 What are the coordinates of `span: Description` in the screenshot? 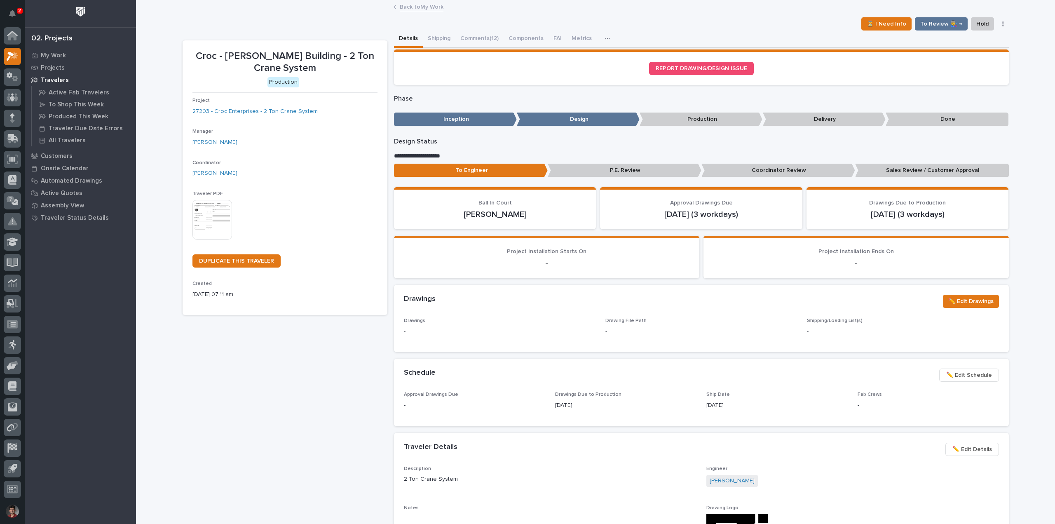 It's located at (418, 469).